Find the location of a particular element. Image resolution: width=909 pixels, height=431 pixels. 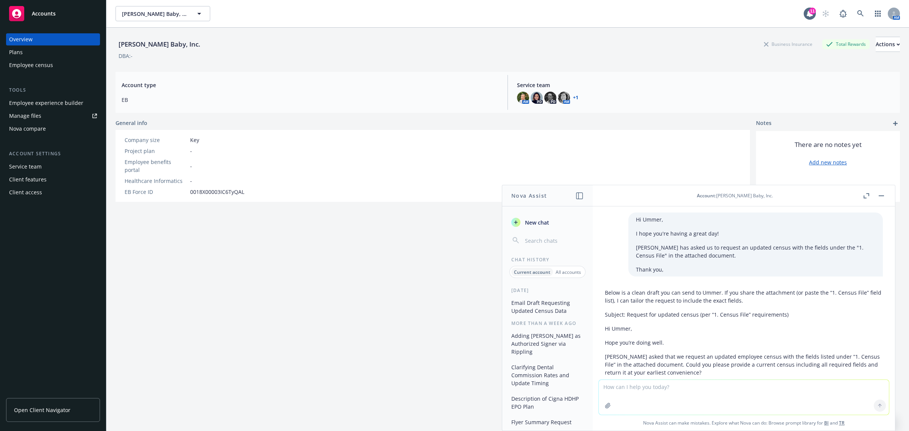

span: There are no notes yet is located at coordinates (828, 145).